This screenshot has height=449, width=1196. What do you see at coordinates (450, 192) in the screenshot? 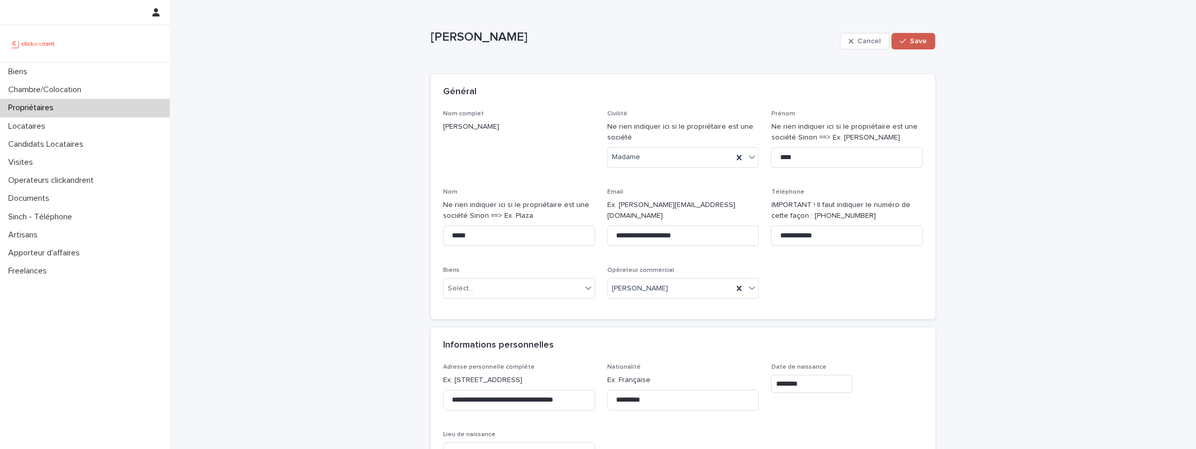
I see `span: Nom` at bounding box center [450, 192].